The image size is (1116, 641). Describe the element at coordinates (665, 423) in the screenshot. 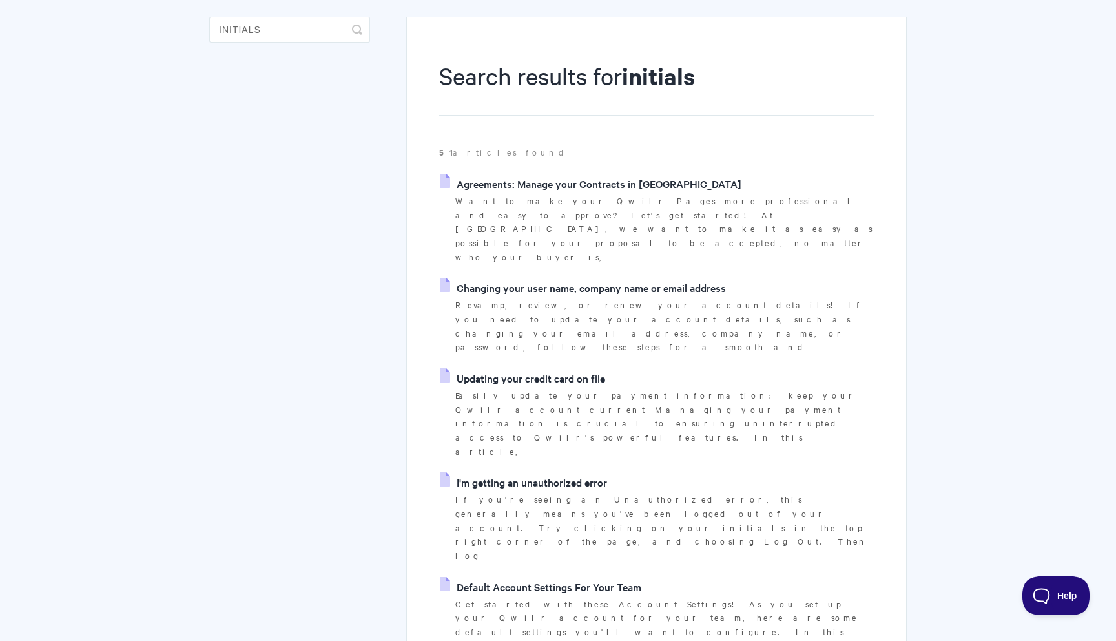

I see `p: Easily update your payment information: keep your Qwilr account current Managing your payment inf...` at that location.